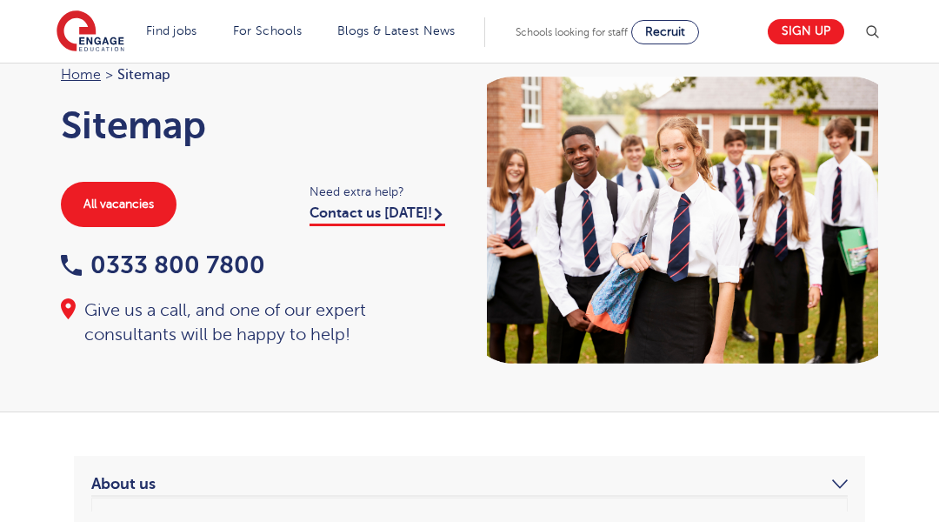 Image resolution: width=939 pixels, height=522 pixels. What do you see at coordinates (267, 30) in the screenshot?
I see `a: For Schools` at bounding box center [267, 30].